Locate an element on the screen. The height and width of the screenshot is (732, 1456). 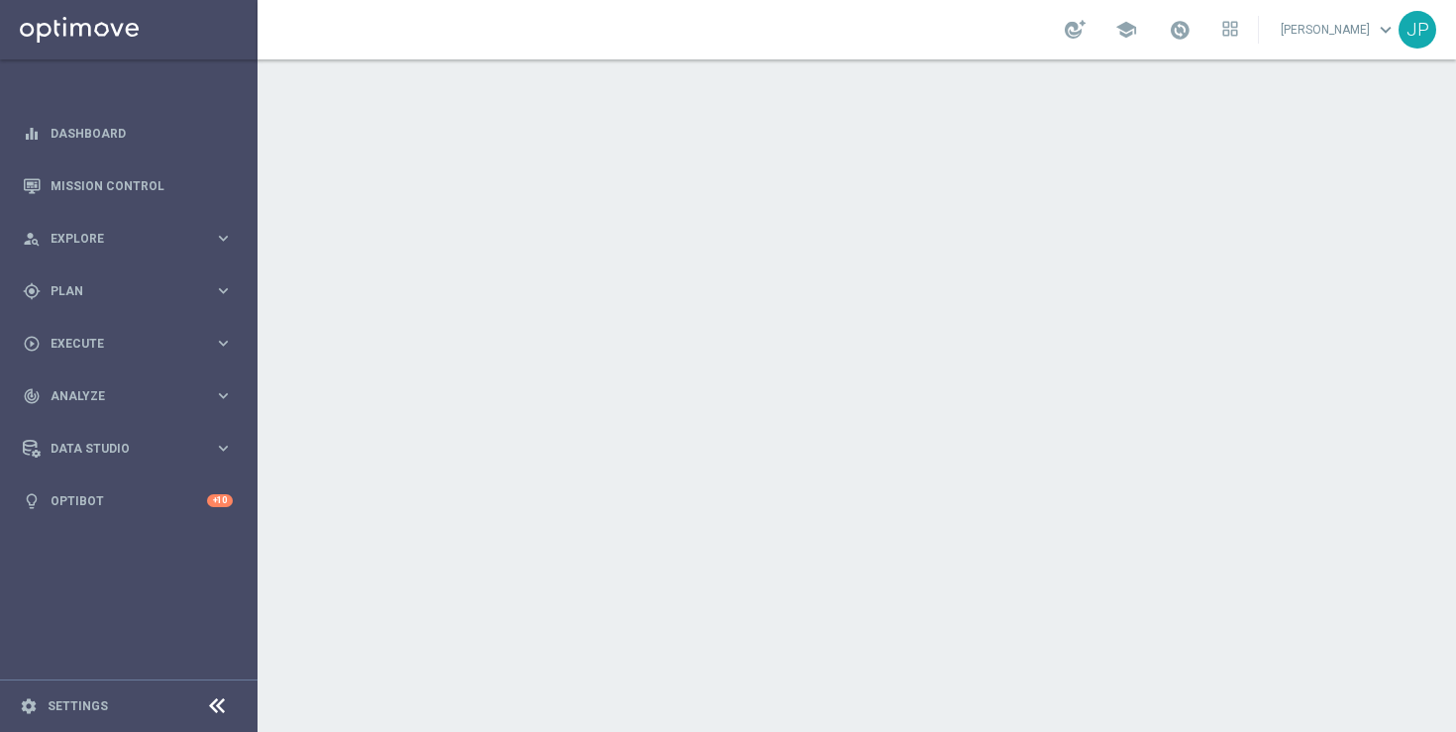
i: play_circle_outline is located at coordinates (32, 344).